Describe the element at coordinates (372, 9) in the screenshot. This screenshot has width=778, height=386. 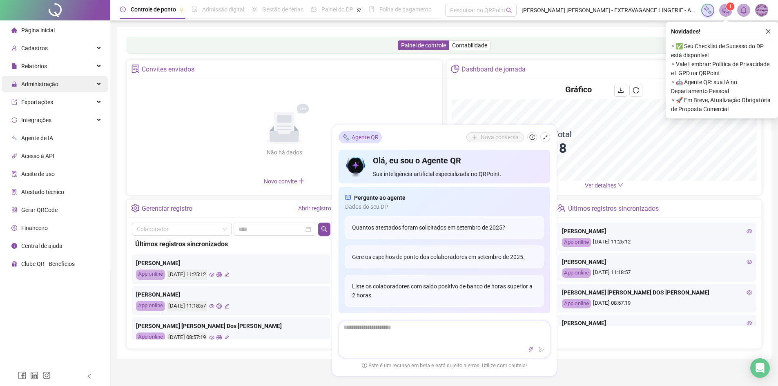
I see `span: book` at that location.